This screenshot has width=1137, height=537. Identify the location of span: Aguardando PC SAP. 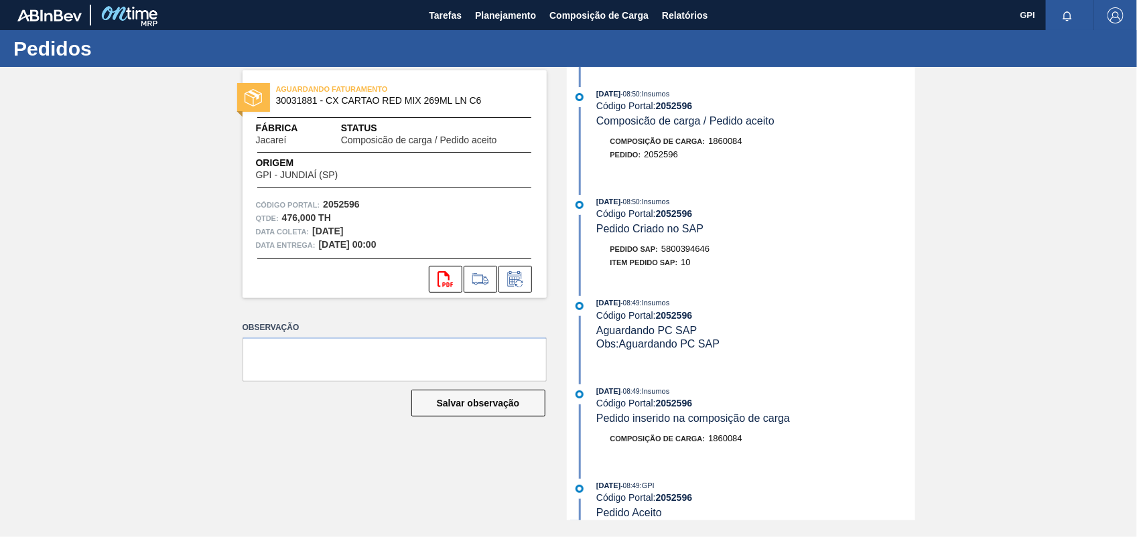
(646, 330).